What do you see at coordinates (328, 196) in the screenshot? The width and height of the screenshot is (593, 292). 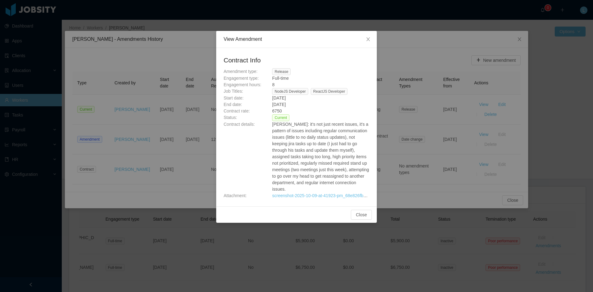 I see `a: screenshot-2025-10-09-at-41923-pm_68e826fb6bbb2.png` at bounding box center [328, 196].